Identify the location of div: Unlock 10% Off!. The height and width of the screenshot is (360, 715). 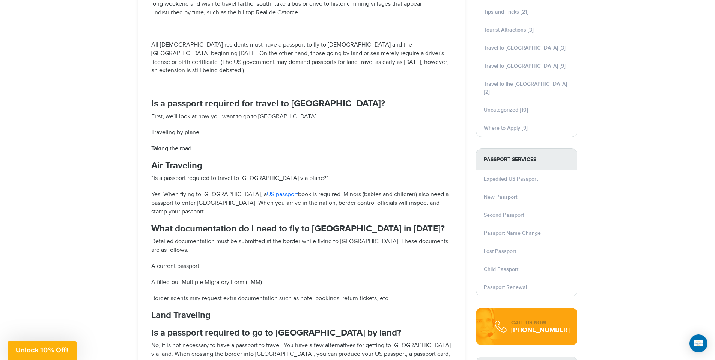
(42, 350).